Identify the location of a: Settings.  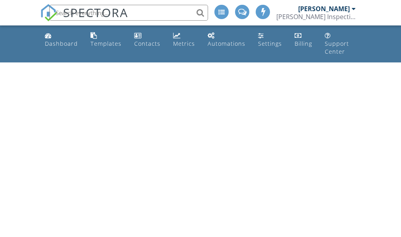
(270, 40).